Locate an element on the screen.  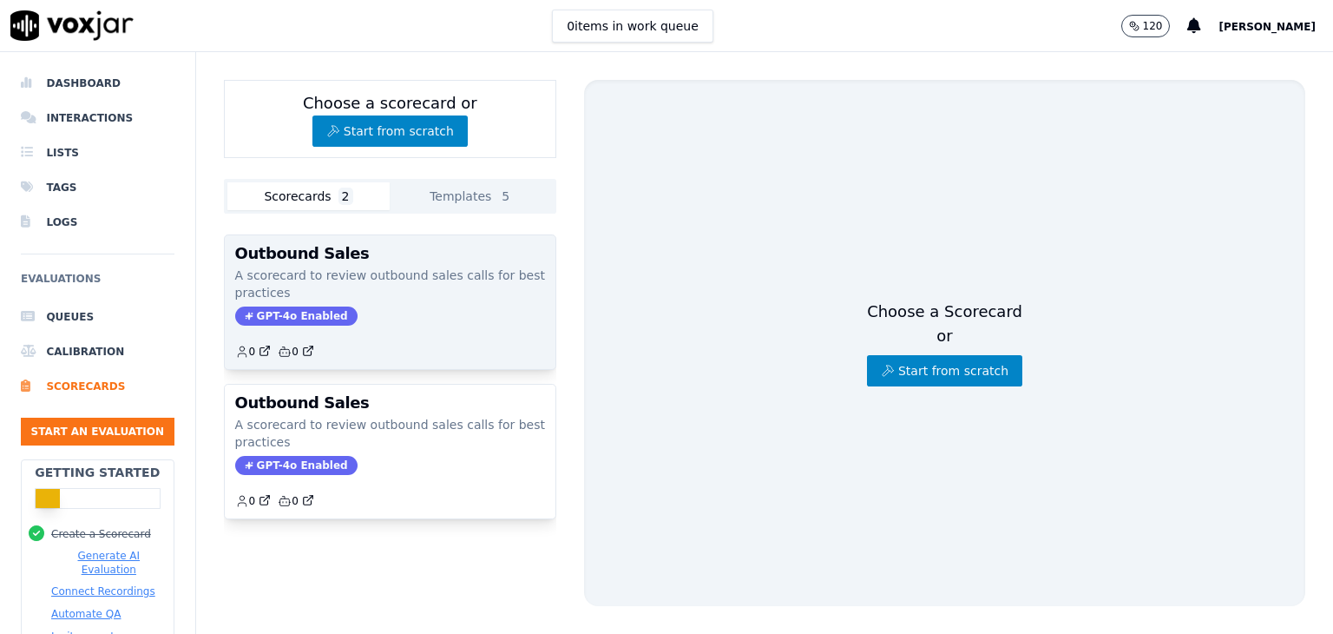
span: 2 is located at coordinates (345, 196).